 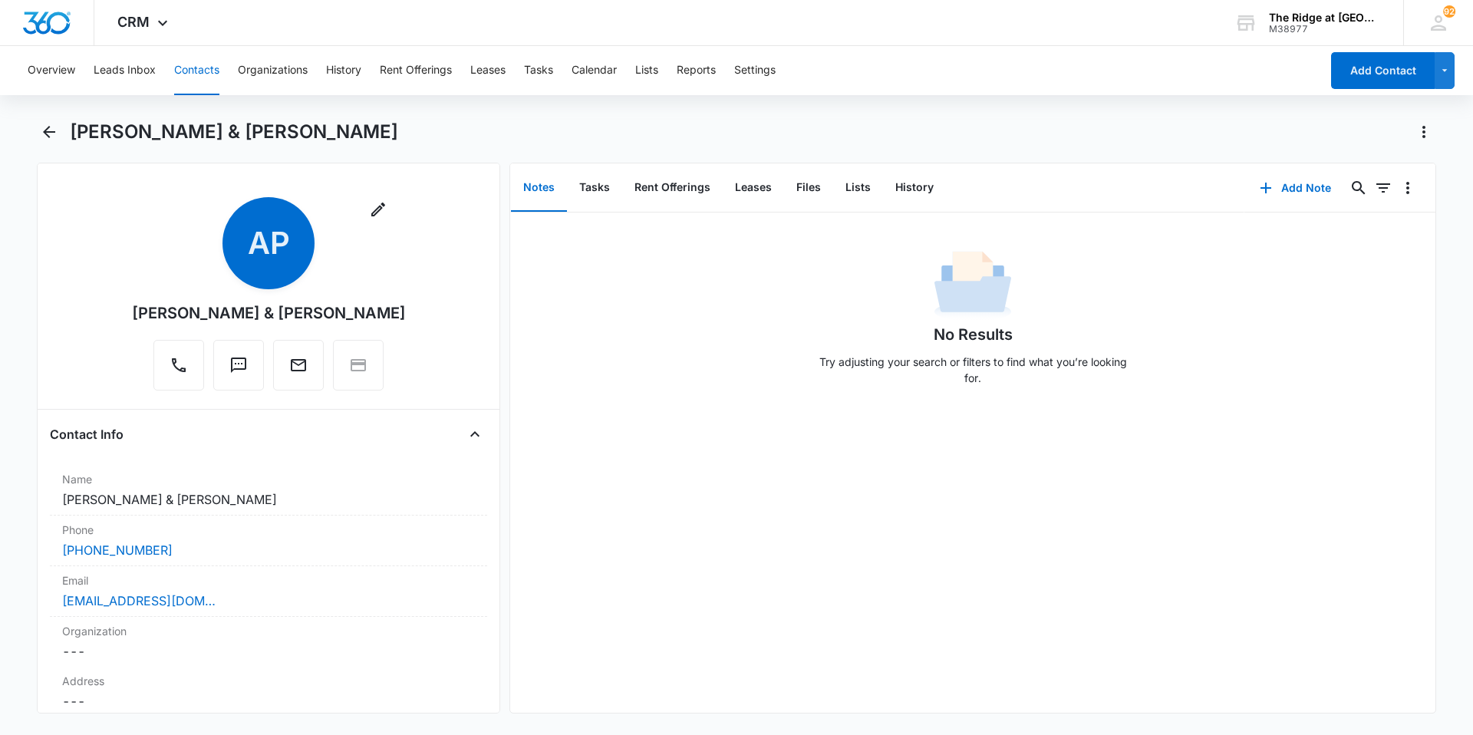 What do you see at coordinates (298, 370) in the screenshot?
I see `a: Email` at bounding box center [298, 370].